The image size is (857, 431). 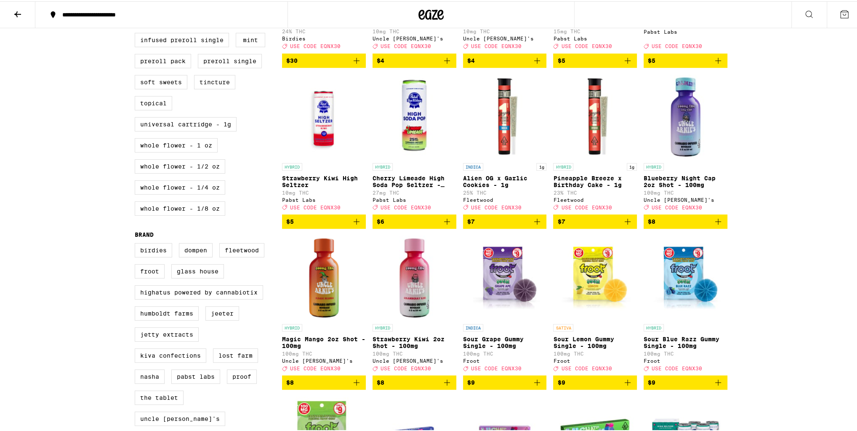 What do you see at coordinates (686, 143) in the screenshot?
I see `a: Open page for Blueberry Night Cap 2oz Shot - 100mg from Uncle Arnie's` at bounding box center [686, 143].